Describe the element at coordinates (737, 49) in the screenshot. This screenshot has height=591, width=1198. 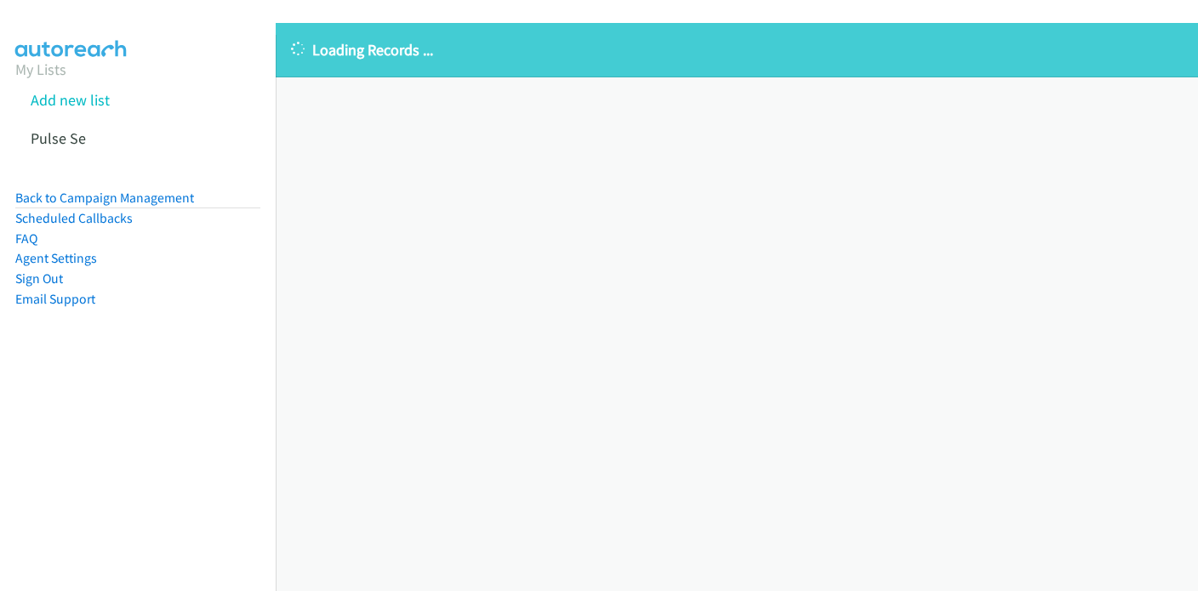
I see `p: Loading Records ...` at that location.